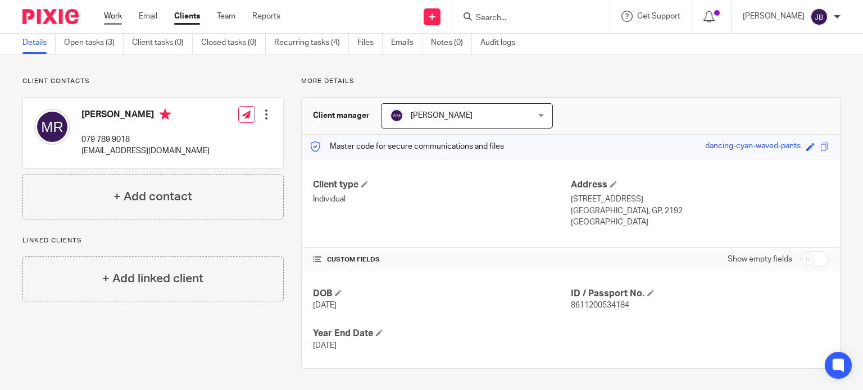 The image size is (863, 390). What do you see at coordinates (407, 43) in the screenshot?
I see `a: Emails` at bounding box center [407, 43].